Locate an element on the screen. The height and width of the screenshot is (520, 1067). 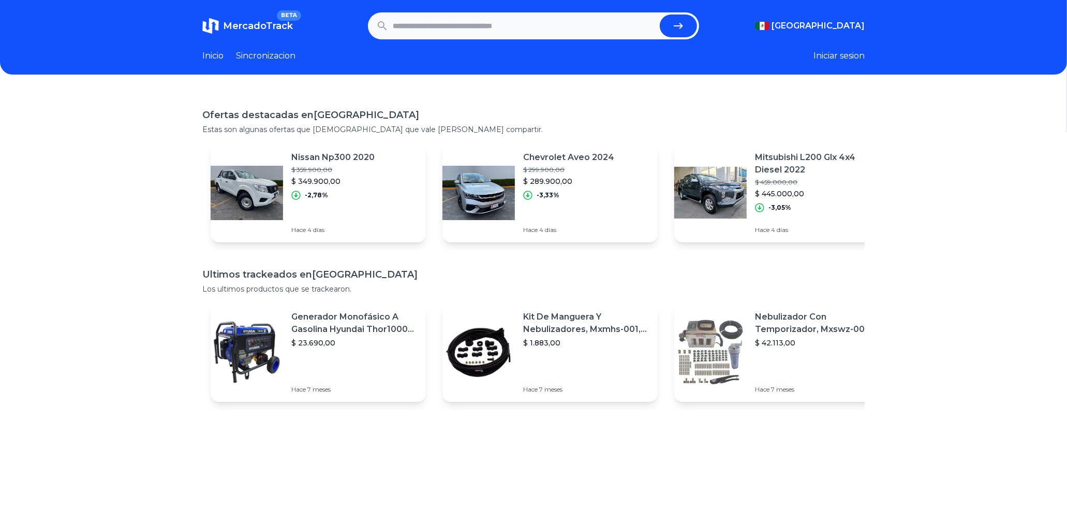
p: Nebulizador Con Temporizador, Mxswz-009, 50m, 40 Boquillas is located at coordinates (818, 323).